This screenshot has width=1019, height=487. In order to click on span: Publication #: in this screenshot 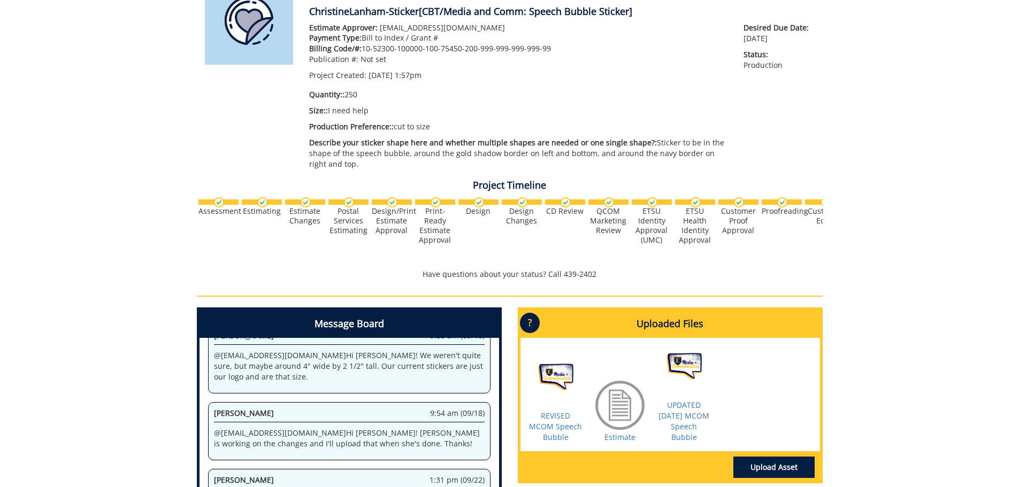, I will do `click(334, 59)`.